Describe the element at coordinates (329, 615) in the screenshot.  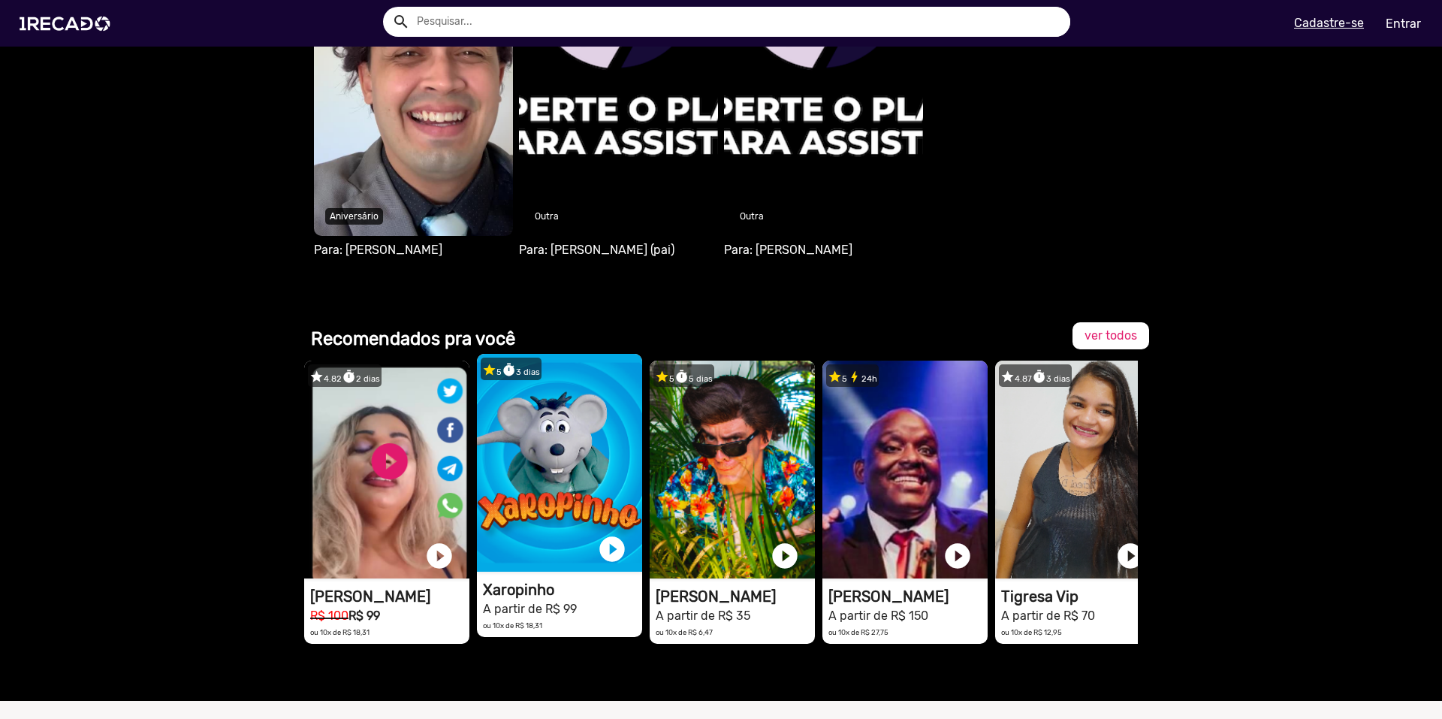
I see `small: R$ 100` at that location.